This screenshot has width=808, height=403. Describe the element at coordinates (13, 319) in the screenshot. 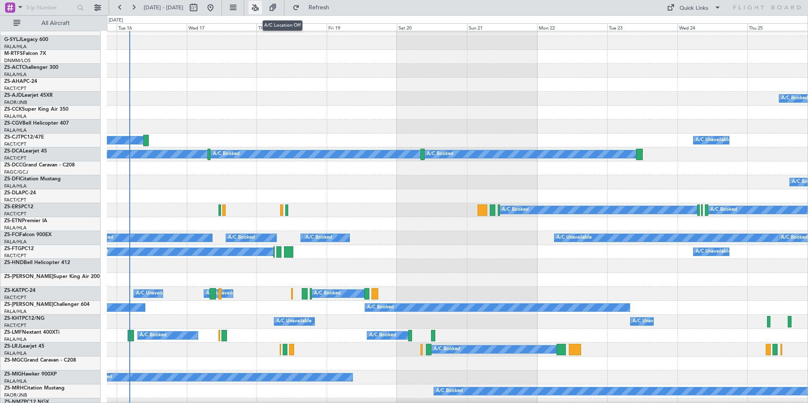

I see `span: ZS-KHT` at that location.